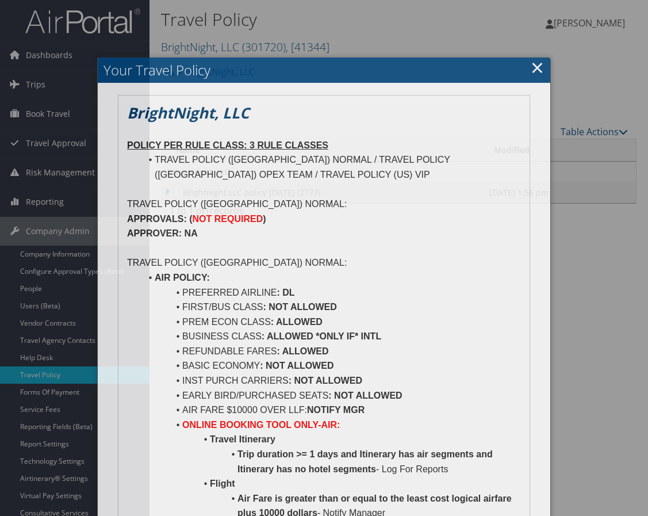  Describe the element at coordinates (188, 113) in the screenshot. I see `em: BrightNight, LLC` at that location.